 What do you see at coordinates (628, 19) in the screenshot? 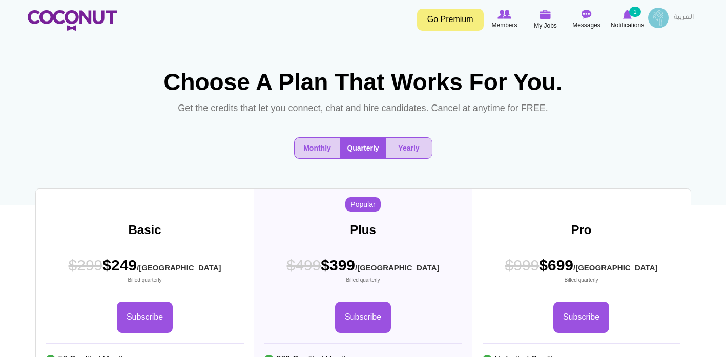
I see `a: Notifications Notifications 1` at bounding box center [628, 19].